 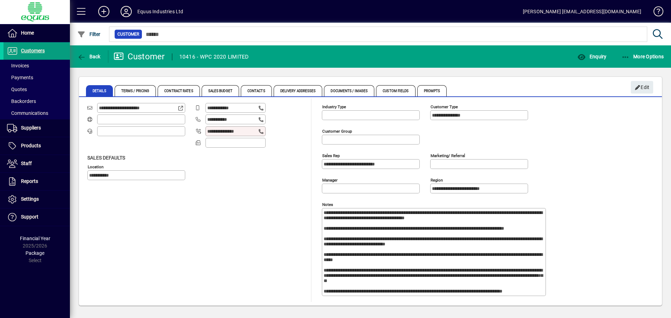 What do you see at coordinates (256, 91) in the screenshot?
I see `span: Contacts` at bounding box center [256, 91].